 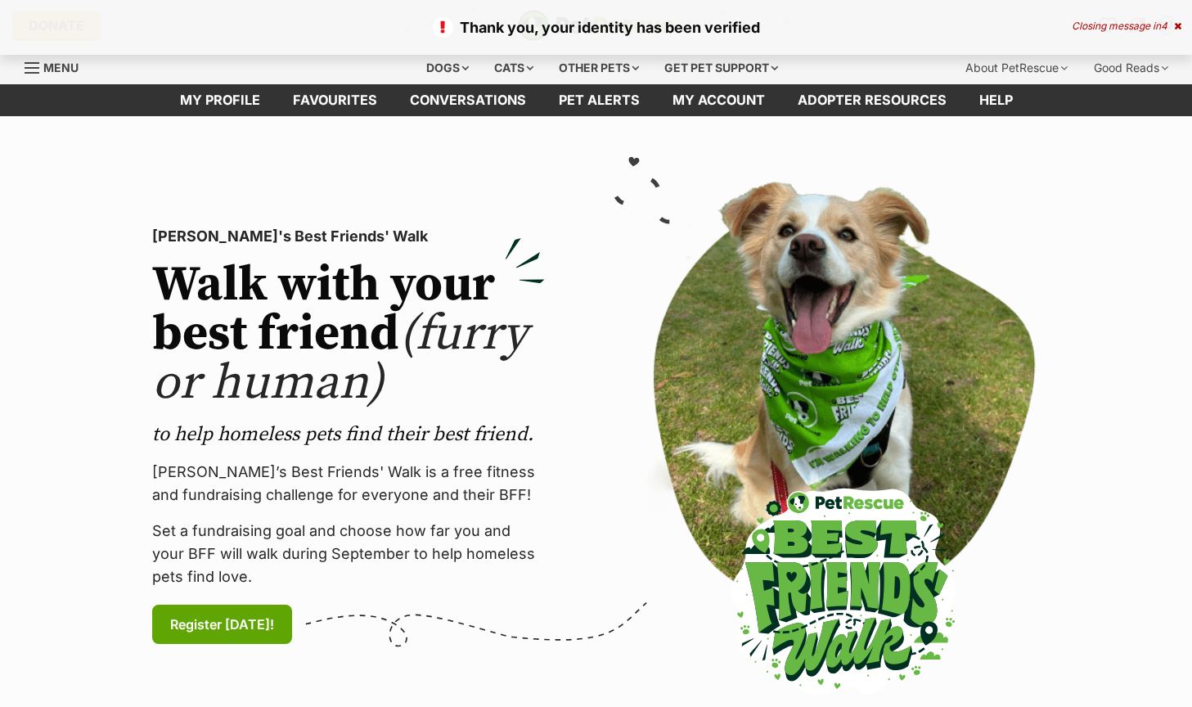 What do you see at coordinates (335, 100) in the screenshot?
I see `a: Favourites` at bounding box center [335, 100].